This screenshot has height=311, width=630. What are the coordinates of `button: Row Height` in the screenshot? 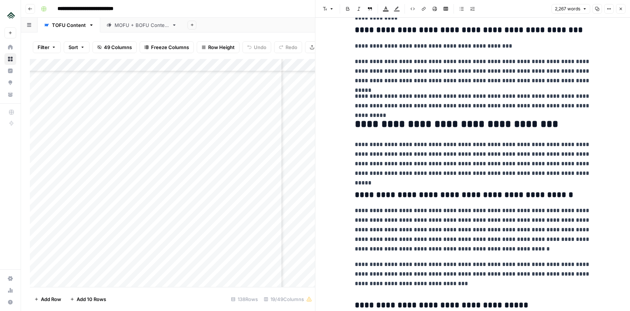 It's located at (218, 47).